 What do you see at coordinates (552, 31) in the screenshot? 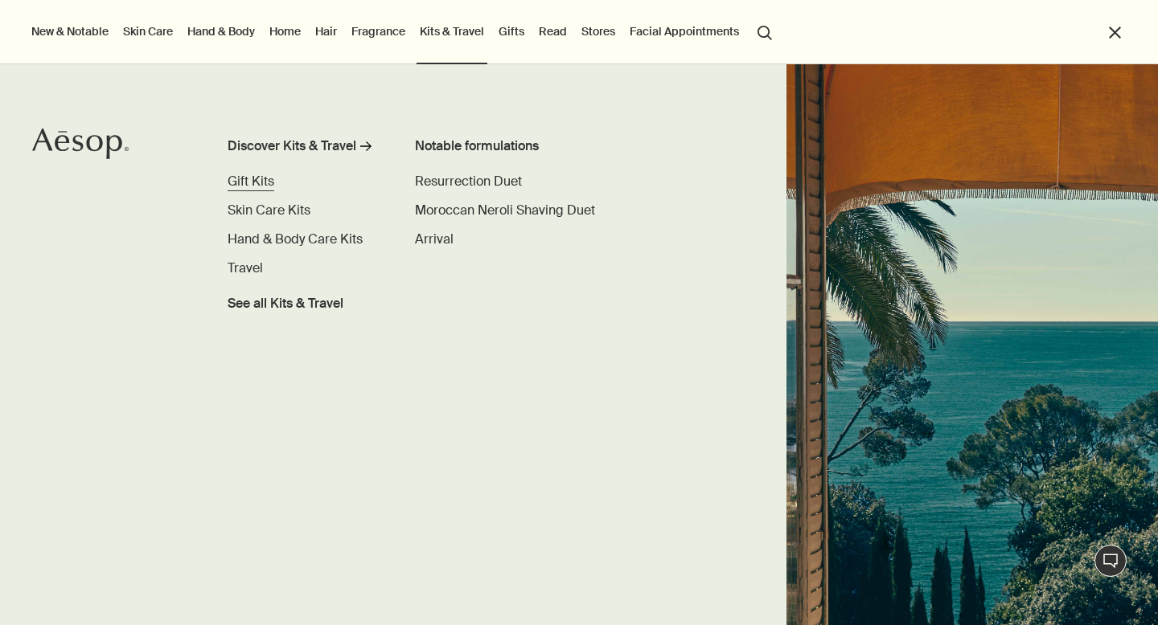
I see `a: Read` at bounding box center [552, 31].